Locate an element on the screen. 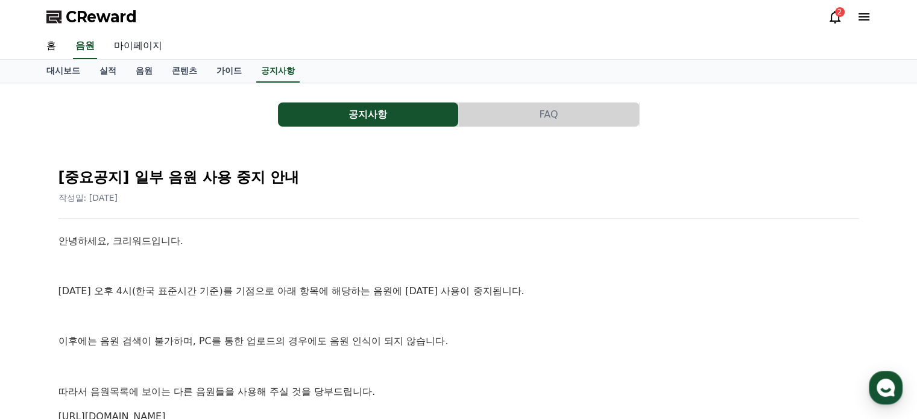 The width and height of the screenshot is (917, 419). p: 안녕하세요, 크리워드입니다. is located at coordinates (459, 241).